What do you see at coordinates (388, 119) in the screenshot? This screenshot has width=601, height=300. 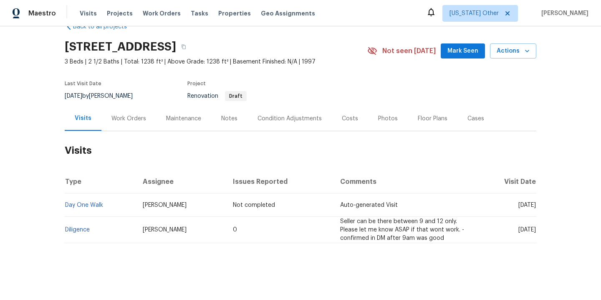 I see `div: Photos` at bounding box center [388, 119].